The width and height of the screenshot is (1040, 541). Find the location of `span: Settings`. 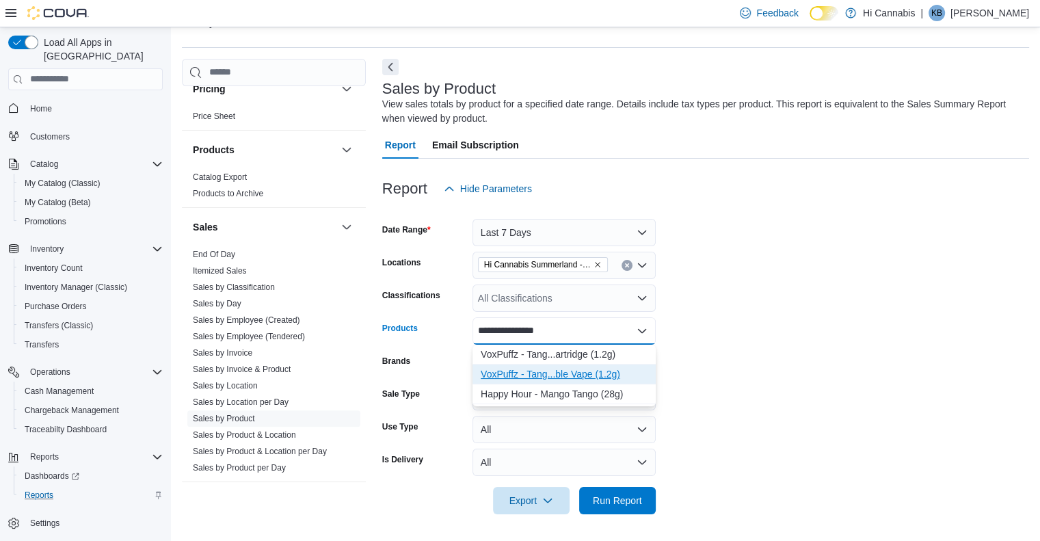

span: Settings is located at coordinates (94, 522).